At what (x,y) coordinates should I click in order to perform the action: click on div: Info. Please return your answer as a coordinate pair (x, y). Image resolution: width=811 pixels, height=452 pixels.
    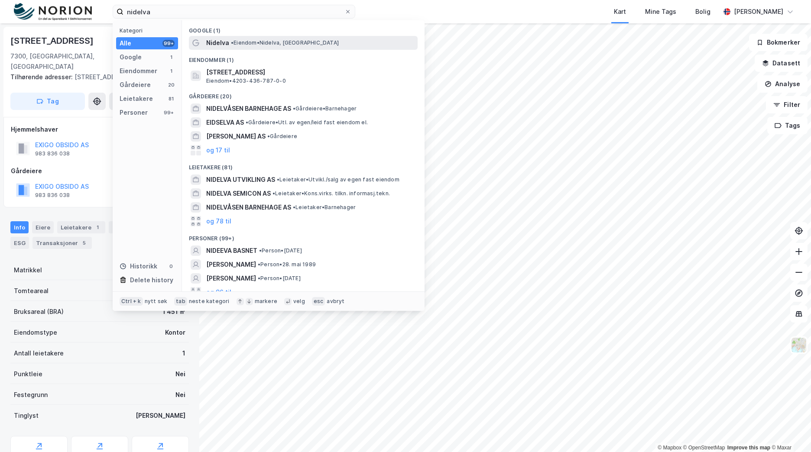
    Looking at the image, I should click on (19, 227).